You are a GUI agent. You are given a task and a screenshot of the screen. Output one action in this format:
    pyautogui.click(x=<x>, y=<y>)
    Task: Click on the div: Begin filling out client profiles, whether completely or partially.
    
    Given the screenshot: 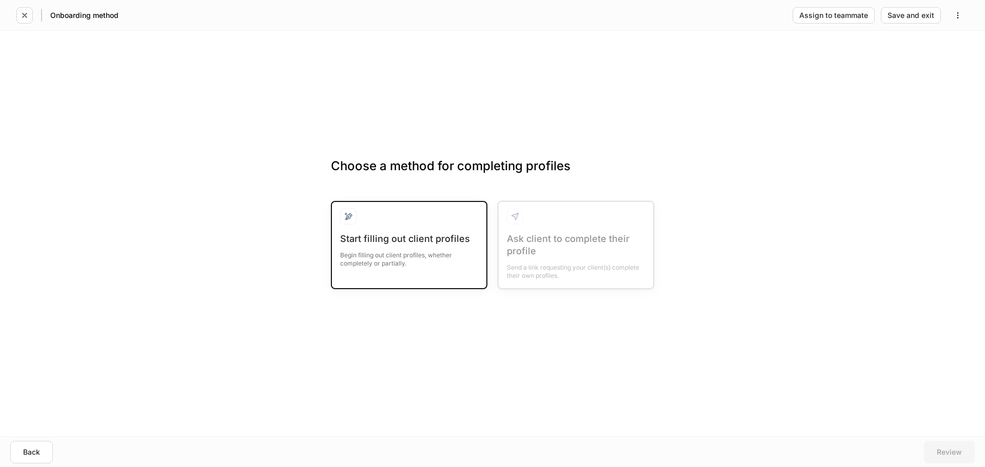 What is the action you would take?
    pyautogui.click(x=409, y=256)
    